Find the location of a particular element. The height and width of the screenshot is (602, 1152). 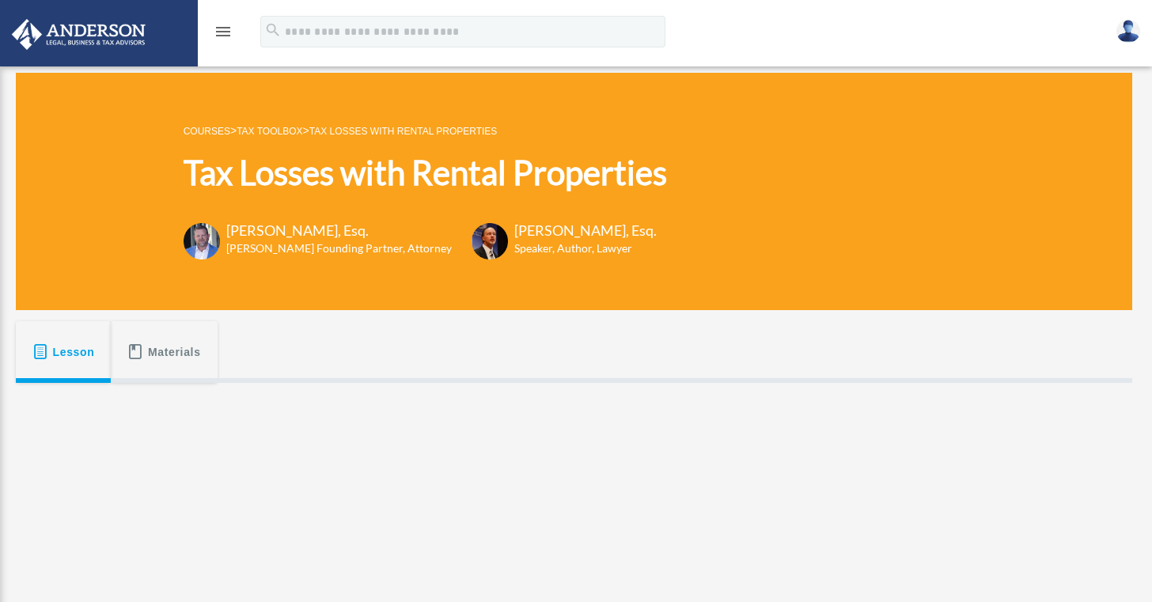

h6: Speaker, Author, Lawyer is located at coordinates (575, 248).